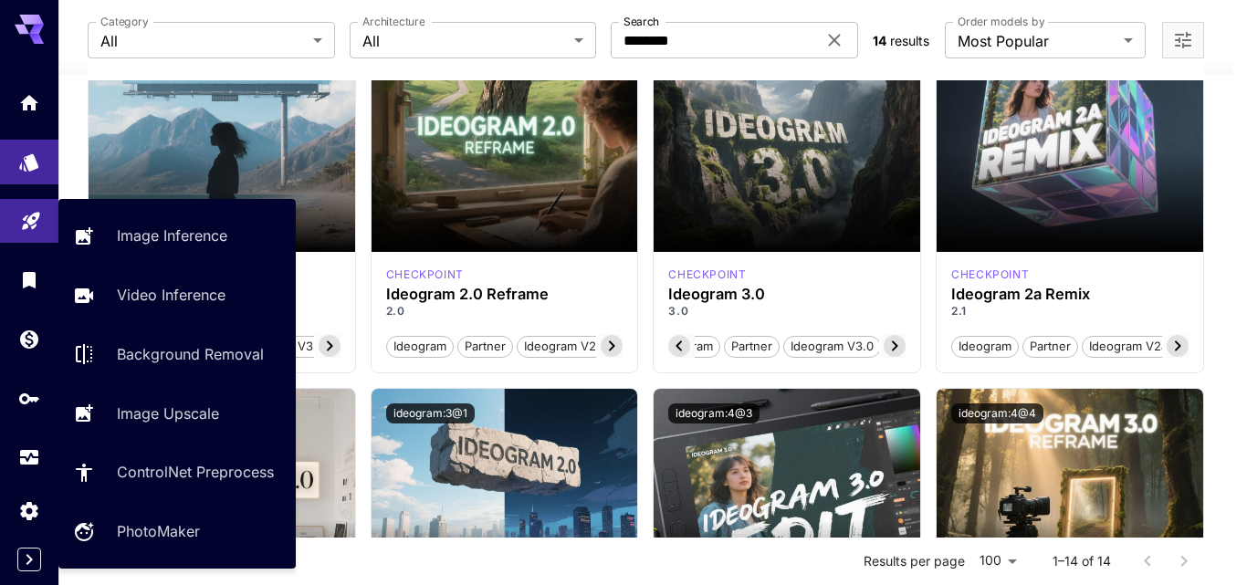  What do you see at coordinates (29, 398) in the screenshot?
I see `div: API Keys` at bounding box center [29, 398].